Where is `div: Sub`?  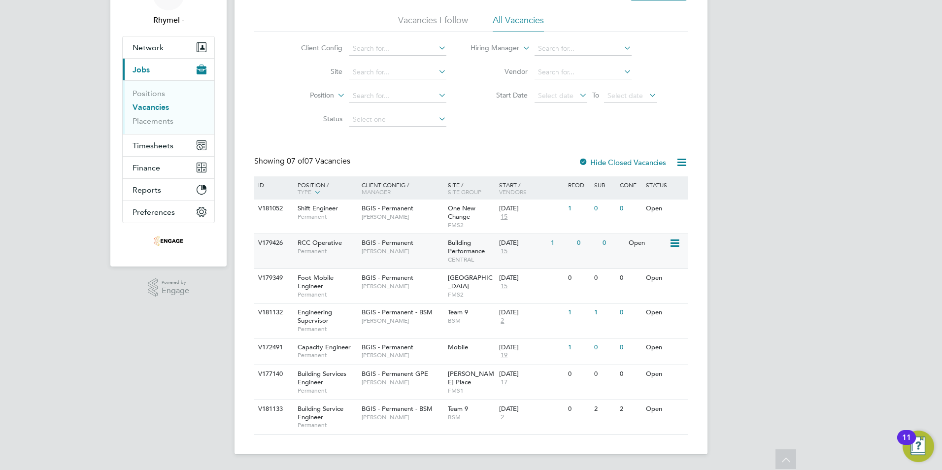 div: Sub is located at coordinates (605, 185).